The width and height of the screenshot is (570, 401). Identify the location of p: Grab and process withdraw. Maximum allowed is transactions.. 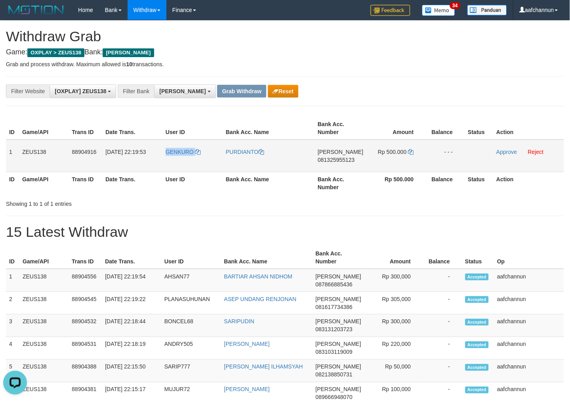
(285, 64).